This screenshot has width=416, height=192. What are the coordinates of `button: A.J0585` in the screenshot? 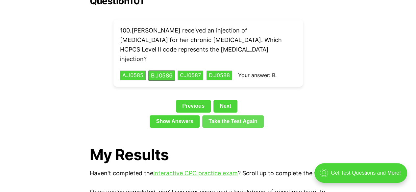 It's located at (133, 76).